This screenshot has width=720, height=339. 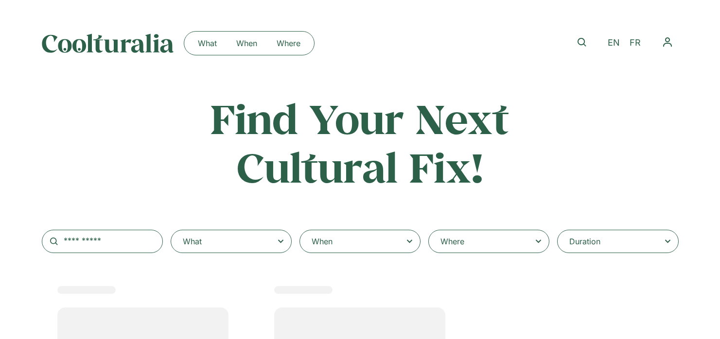 What do you see at coordinates (452, 242) in the screenshot?
I see `div: Where` at bounding box center [452, 242].